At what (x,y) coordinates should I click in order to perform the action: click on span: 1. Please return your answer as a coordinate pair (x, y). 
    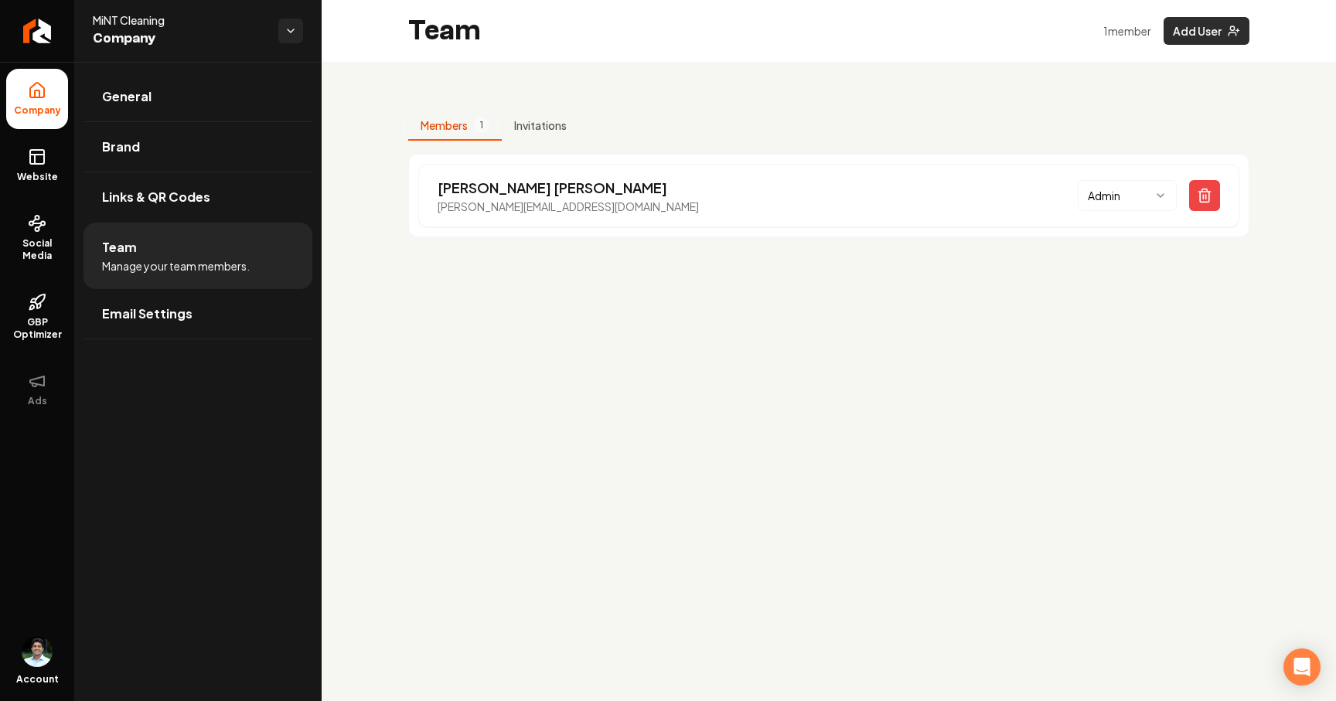
    Looking at the image, I should click on (482, 125).